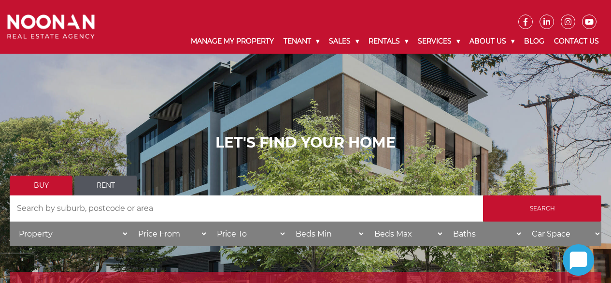 The image size is (611, 283). What do you see at coordinates (301, 41) in the screenshot?
I see `a: Tenant` at bounding box center [301, 41].